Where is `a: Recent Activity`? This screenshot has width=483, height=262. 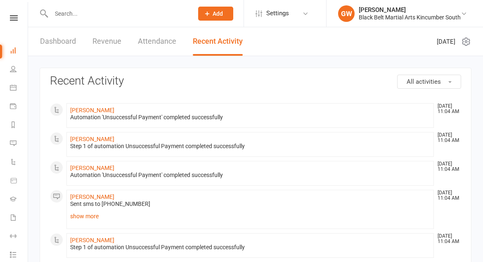
a: Recent Activity is located at coordinates (218, 41).